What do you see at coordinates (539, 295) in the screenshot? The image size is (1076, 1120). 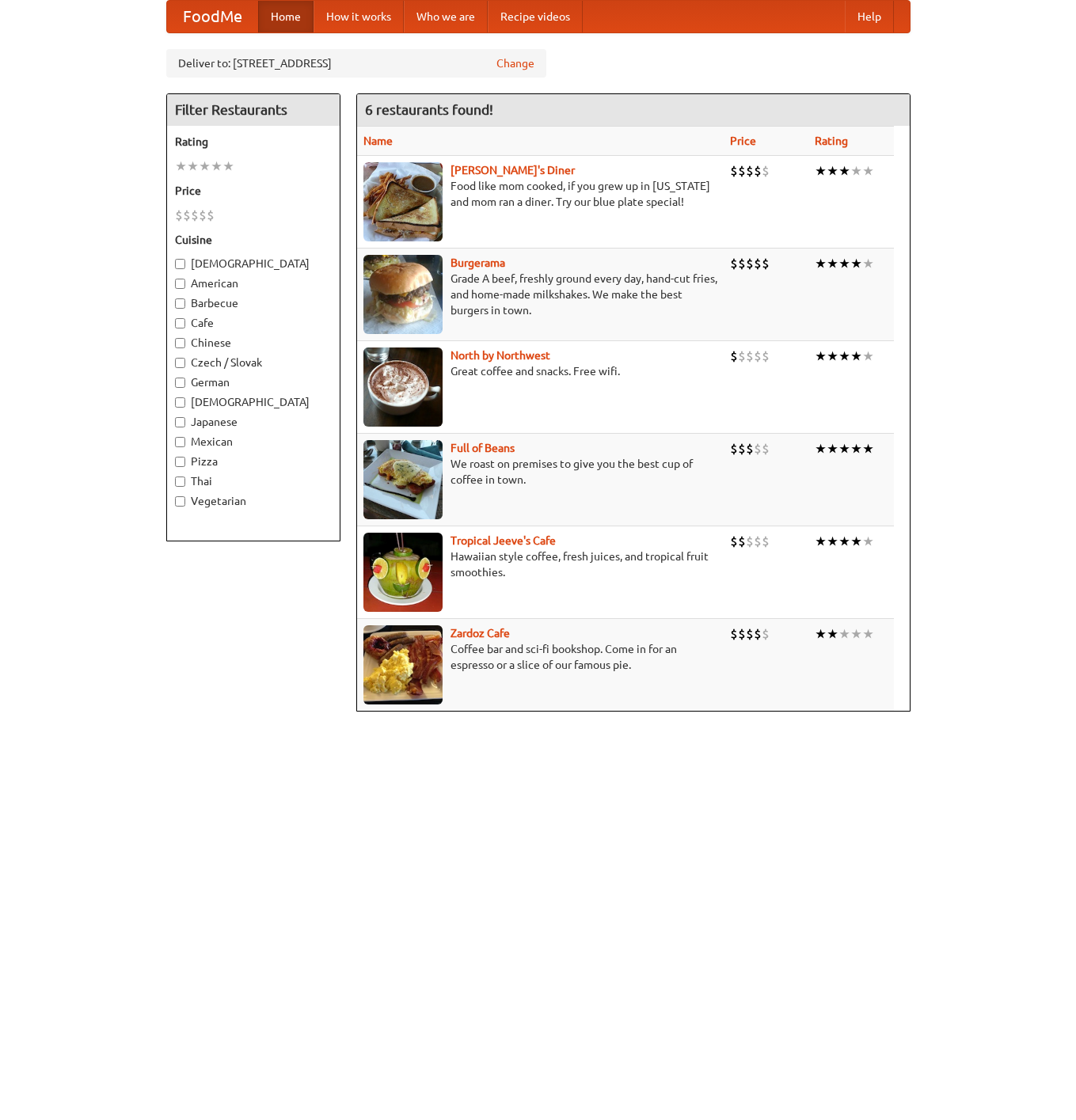 I see `p: Grade A beef, freshly ground every day, hand-cut fries, and home-made milkshakes. We make the bes...` at bounding box center [539, 295].